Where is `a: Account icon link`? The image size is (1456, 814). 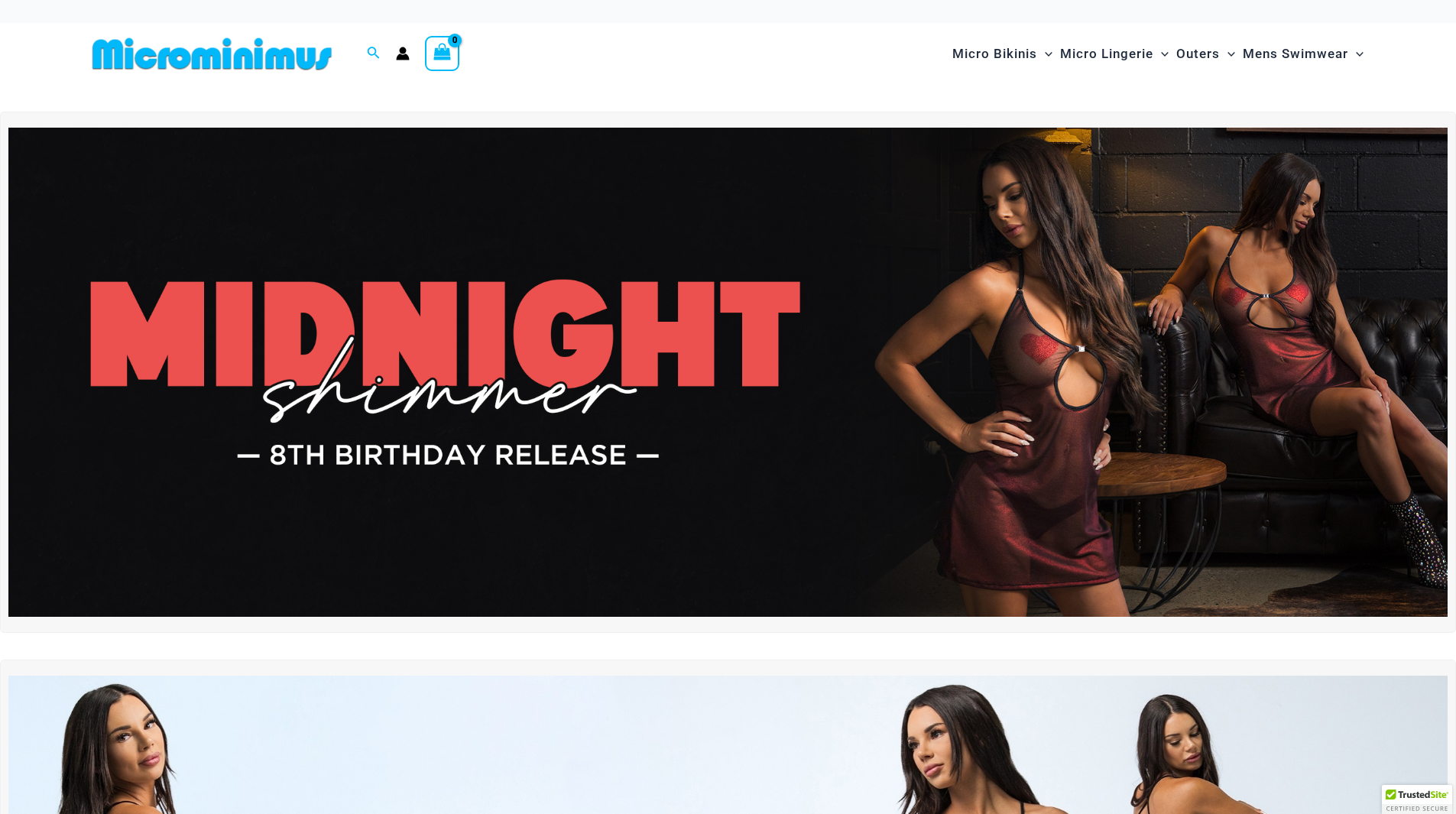
a: Account icon link is located at coordinates (403, 54).